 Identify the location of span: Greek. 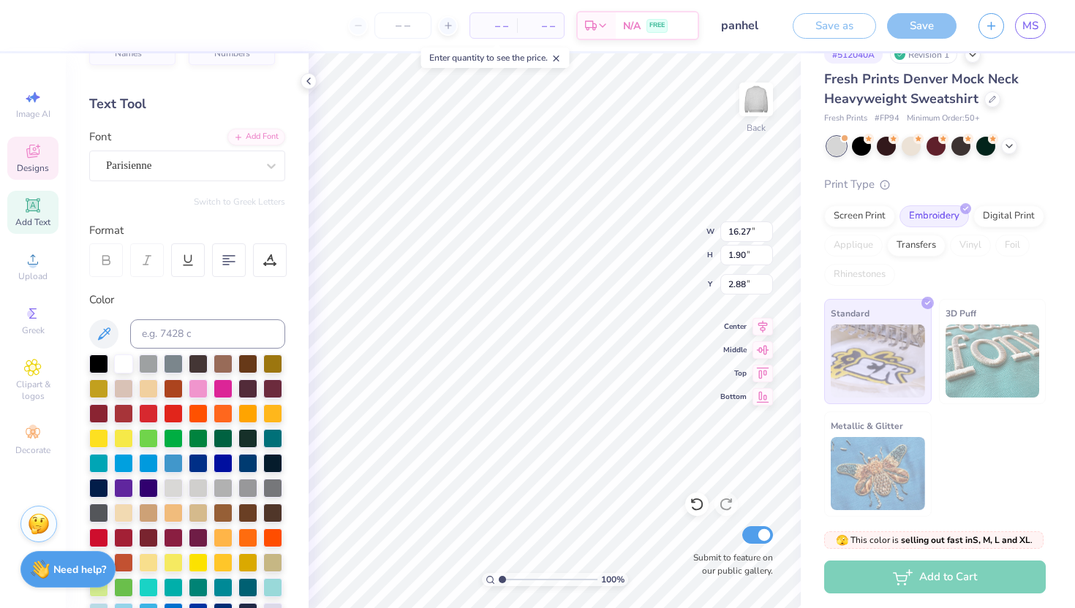
(33, 331).